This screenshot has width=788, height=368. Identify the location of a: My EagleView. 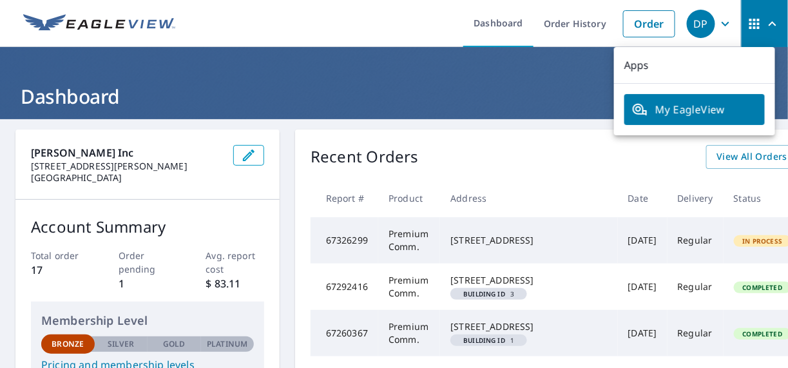
(694, 110).